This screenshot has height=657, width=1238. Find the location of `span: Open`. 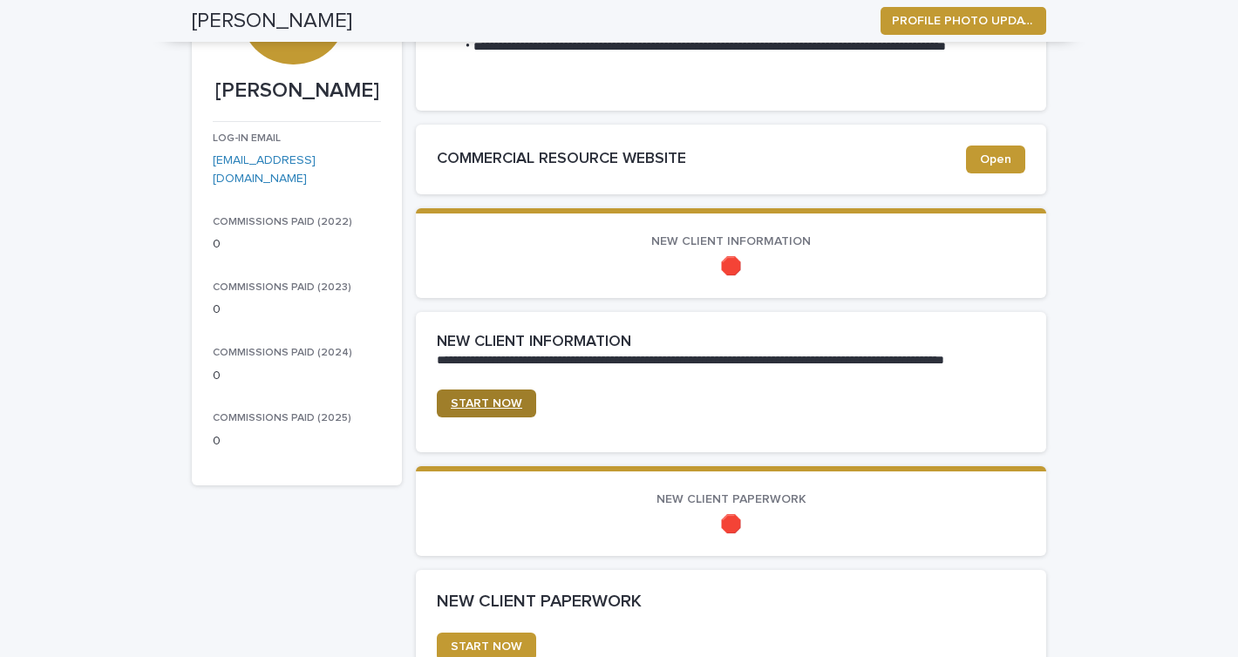

span: Open is located at coordinates (996, 160).